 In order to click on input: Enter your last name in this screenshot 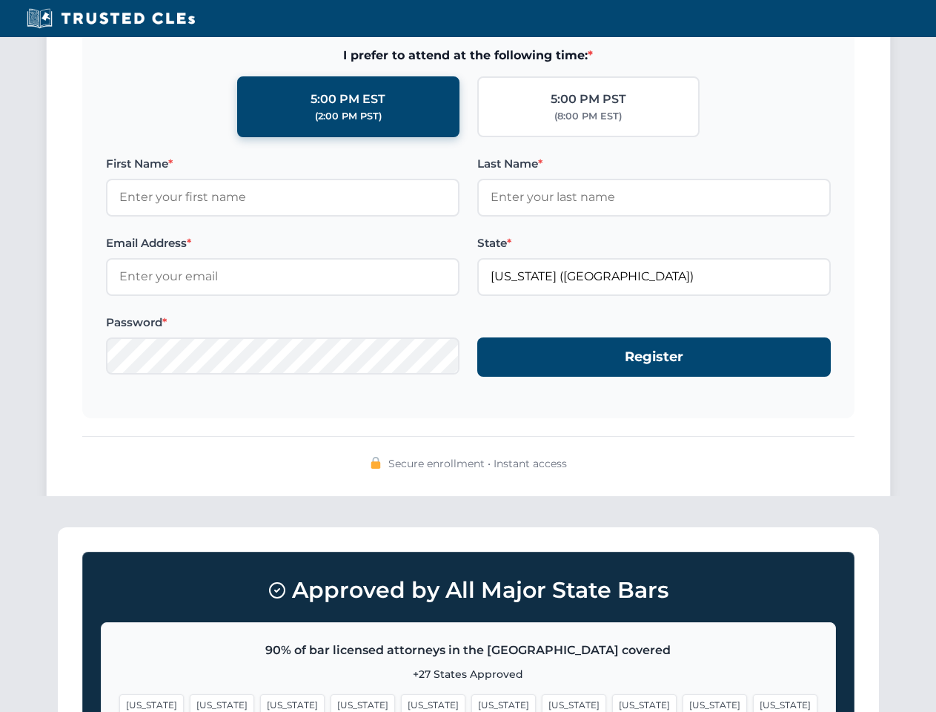, I will do `click(654, 197)`.